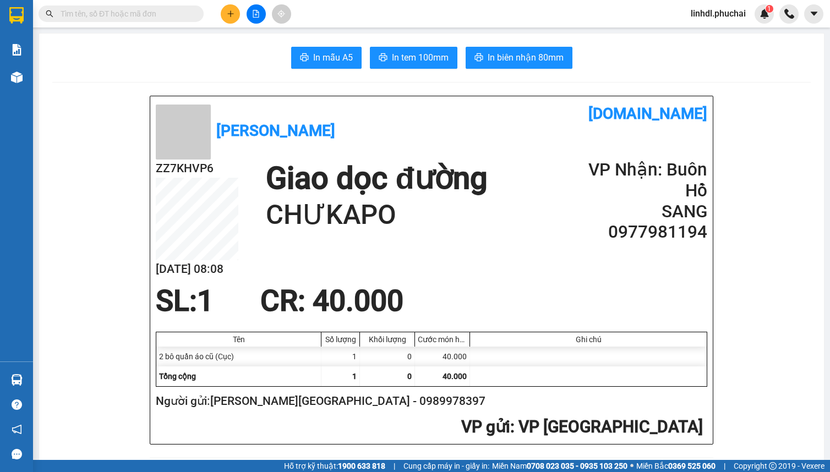  What do you see at coordinates (341, 357) in the screenshot?
I see `div: 1` at bounding box center [341, 357].